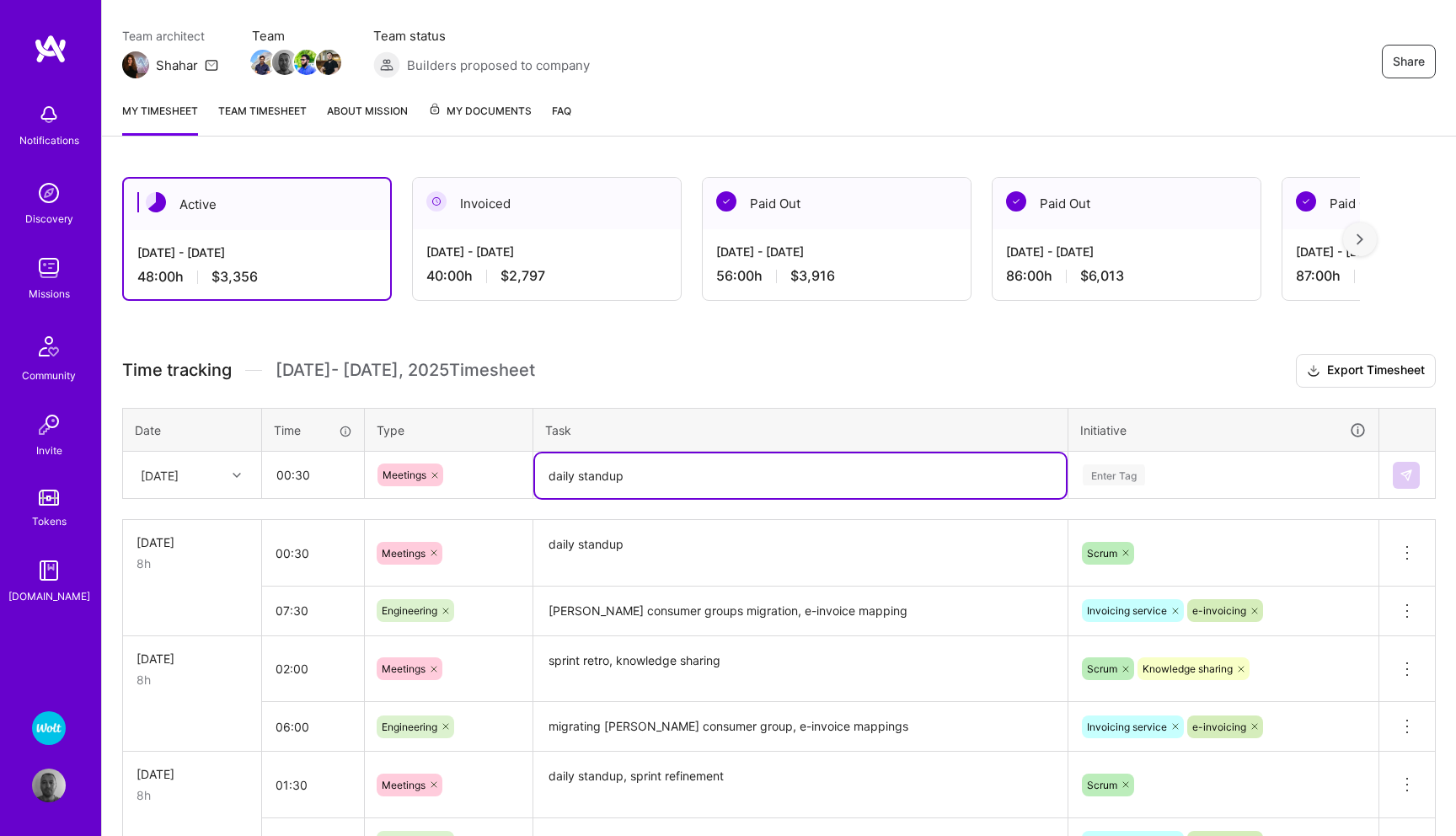 This screenshot has height=836, width=1456. I want to click on i: icon Mail, so click(212, 65).